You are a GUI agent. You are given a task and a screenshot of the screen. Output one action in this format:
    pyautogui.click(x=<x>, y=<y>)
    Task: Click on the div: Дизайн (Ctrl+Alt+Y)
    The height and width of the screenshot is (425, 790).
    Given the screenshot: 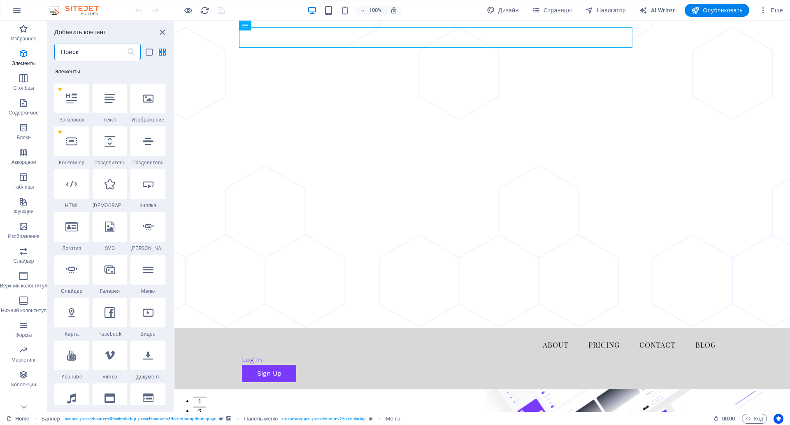 What is the action you would take?
    pyautogui.click(x=503, y=10)
    